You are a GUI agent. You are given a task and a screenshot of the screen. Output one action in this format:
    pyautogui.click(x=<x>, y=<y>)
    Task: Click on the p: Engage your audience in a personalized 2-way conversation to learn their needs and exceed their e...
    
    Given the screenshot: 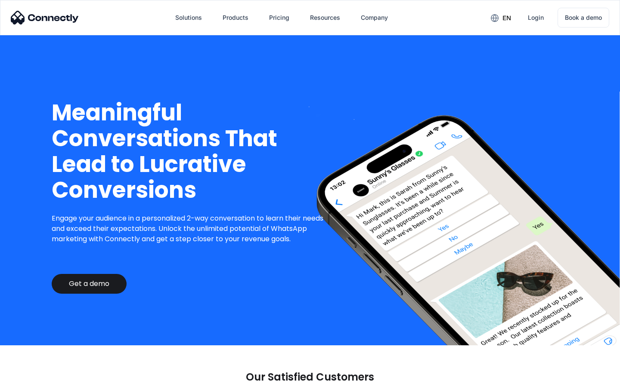 What is the action you would take?
    pyautogui.click(x=191, y=229)
    